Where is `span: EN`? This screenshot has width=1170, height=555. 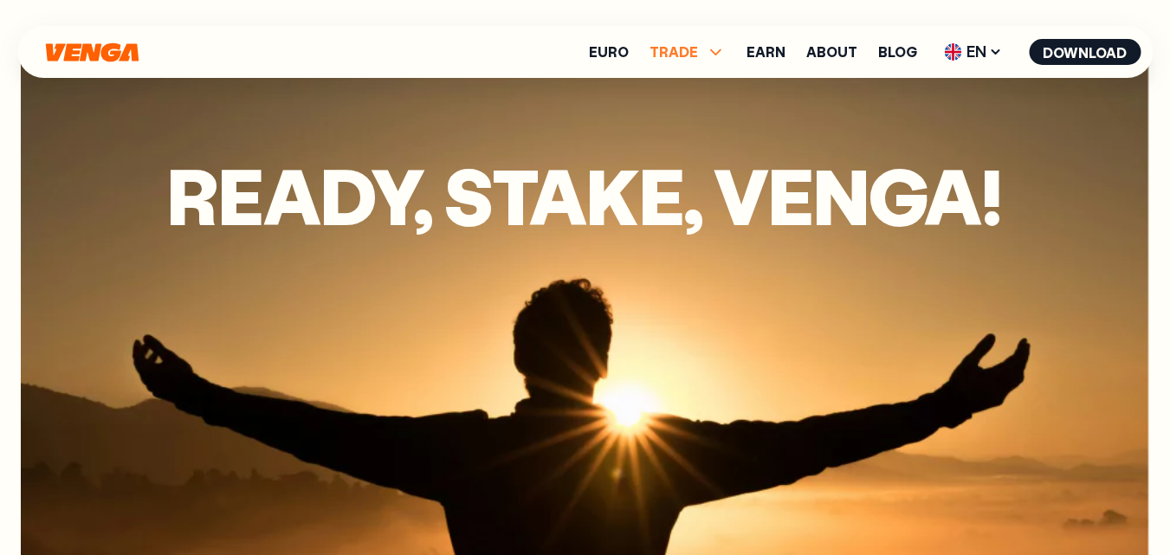 span: EN is located at coordinates (972, 52).